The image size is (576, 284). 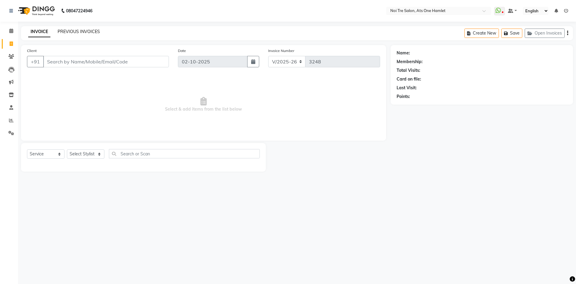 I want to click on span: Select & add items from the list below, so click(x=203, y=104).